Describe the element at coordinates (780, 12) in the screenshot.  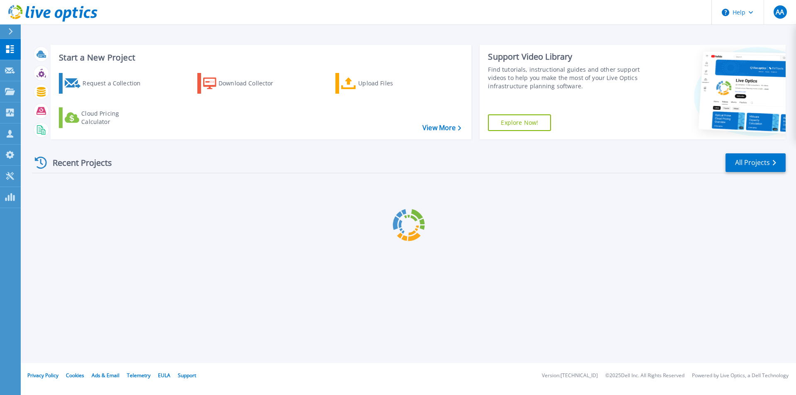
I see `span: AA` at that location.